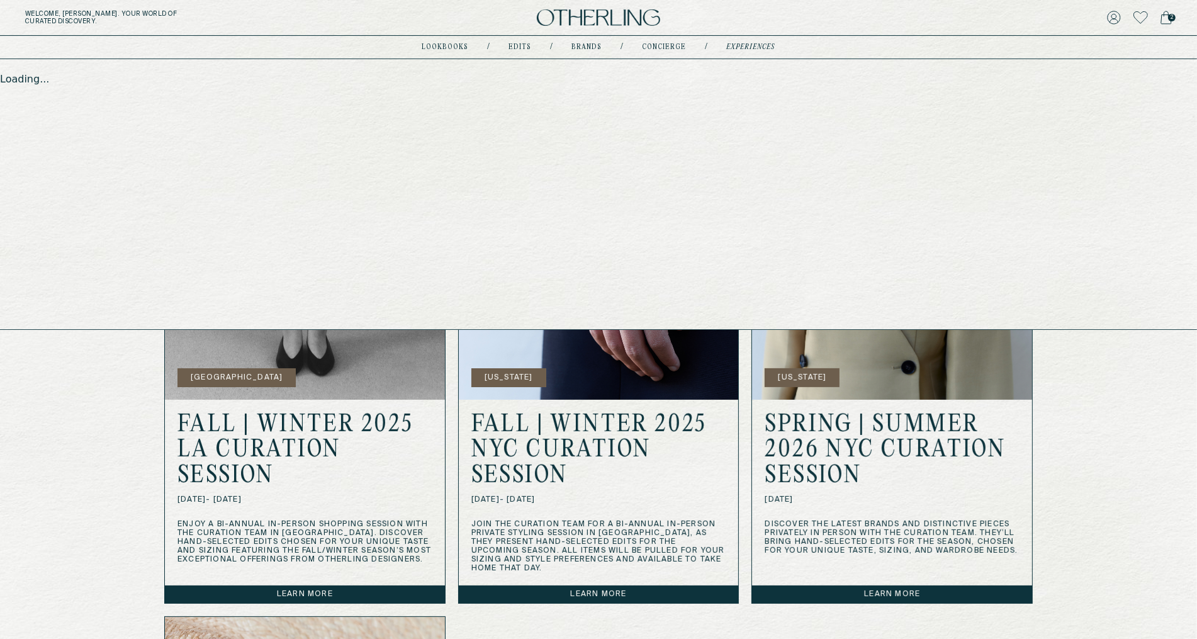 Image resolution: width=1197 pixels, height=639 pixels. What do you see at coordinates (1166, 18) in the screenshot?
I see `a: 2` at bounding box center [1166, 18].